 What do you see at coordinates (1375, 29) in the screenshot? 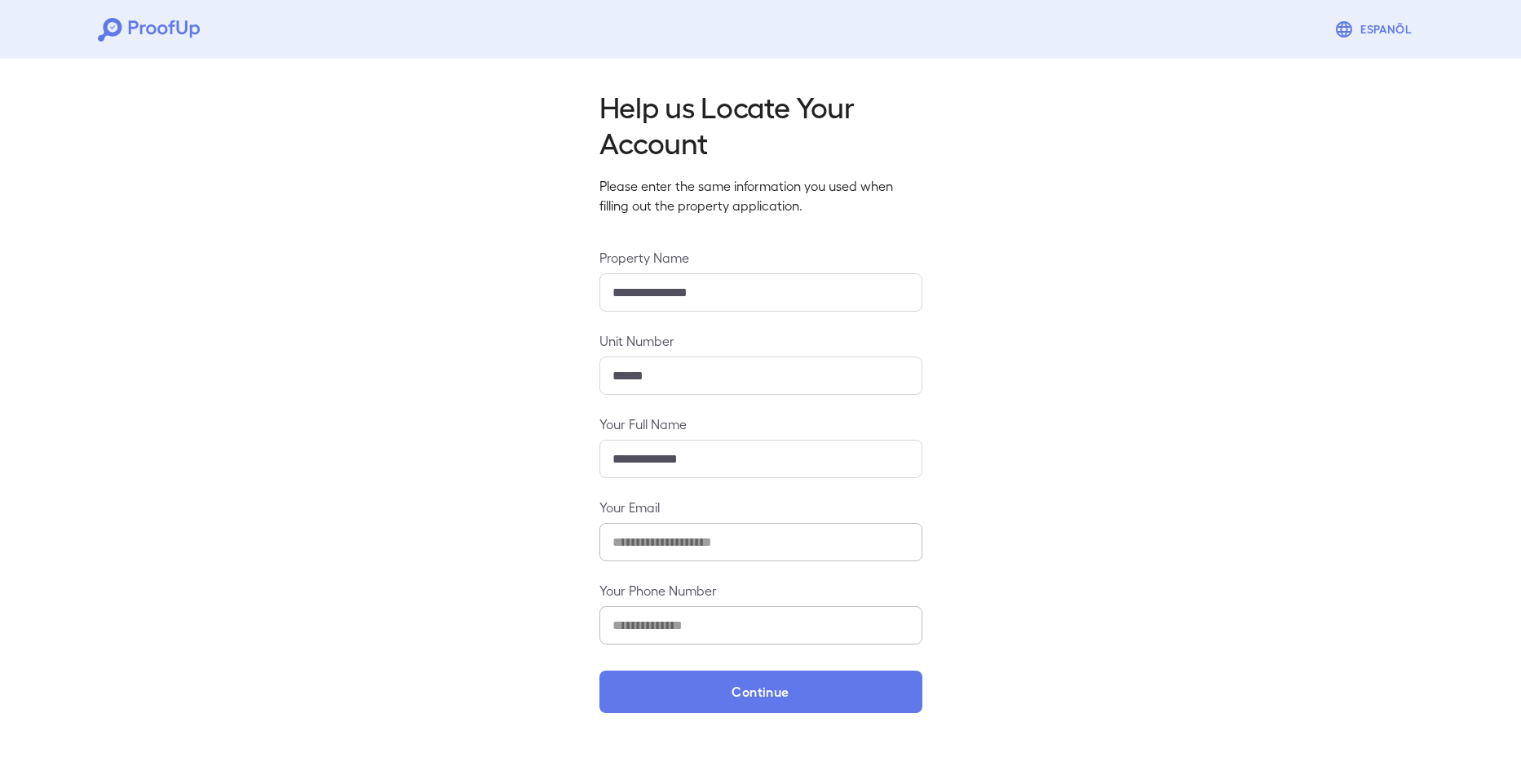
I see `button: Espanõl` at bounding box center [1375, 29].